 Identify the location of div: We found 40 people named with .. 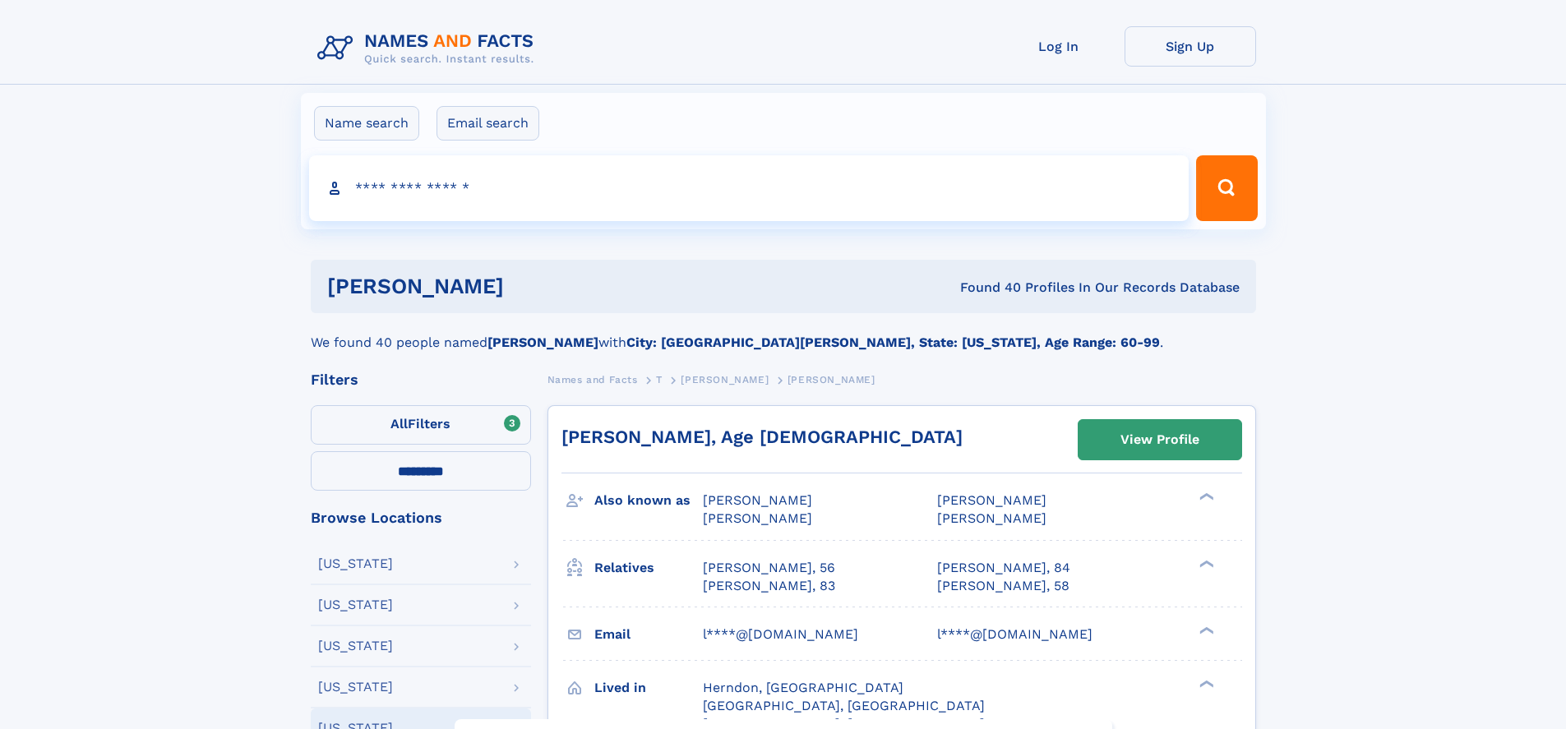
(784, 333).